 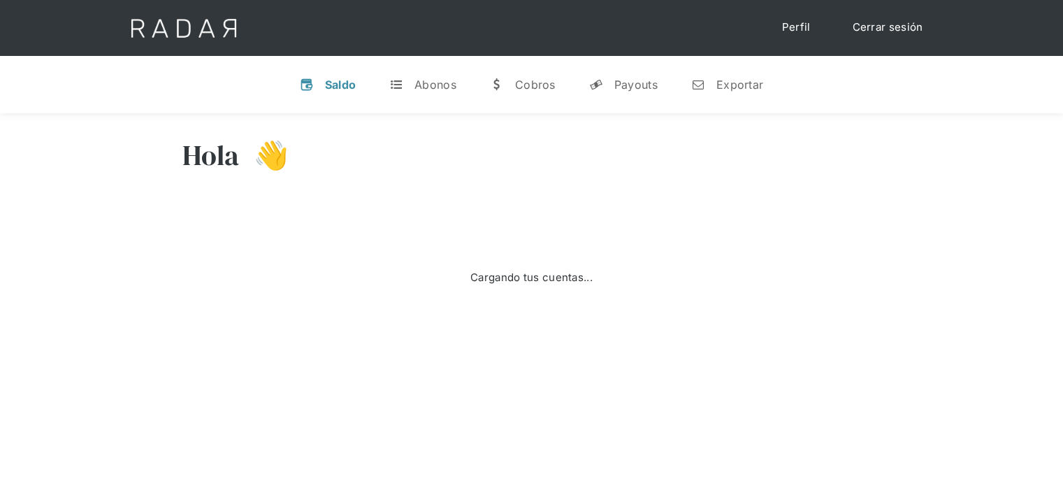 What do you see at coordinates (307, 85) in the screenshot?
I see `div: v` at bounding box center [307, 85].